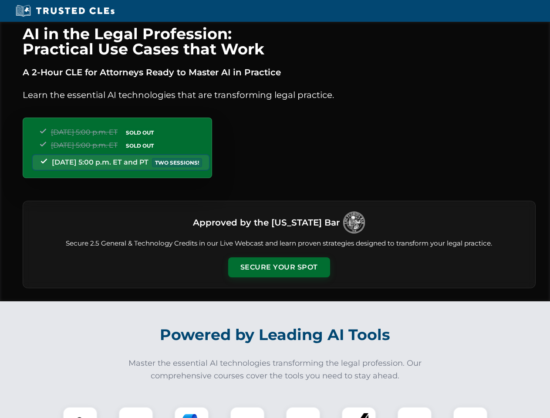  I want to click on img: Trusted CLEs, so click(65, 11).